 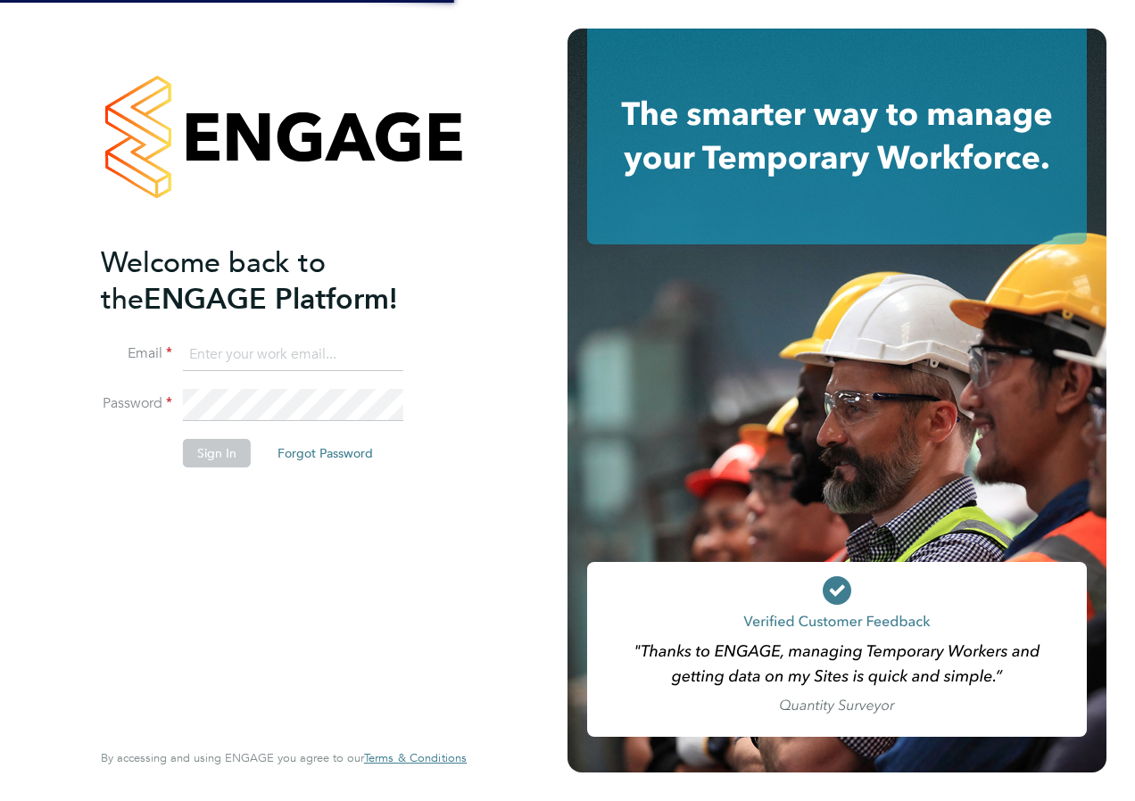 I want to click on h2: ENGAGE Platform!, so click(x=275, y=281).